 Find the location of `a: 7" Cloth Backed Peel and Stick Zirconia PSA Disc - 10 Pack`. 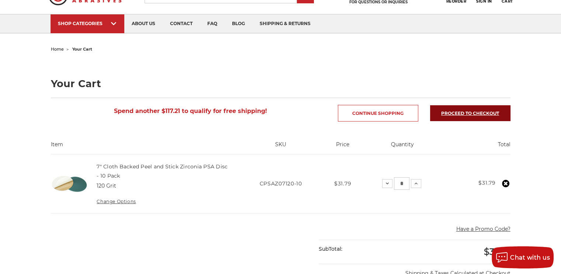

a: 7" Cloth Backed Peel and Stick Zirconia PSA Disc - 10 Pack is located at coordinates (162, 171).